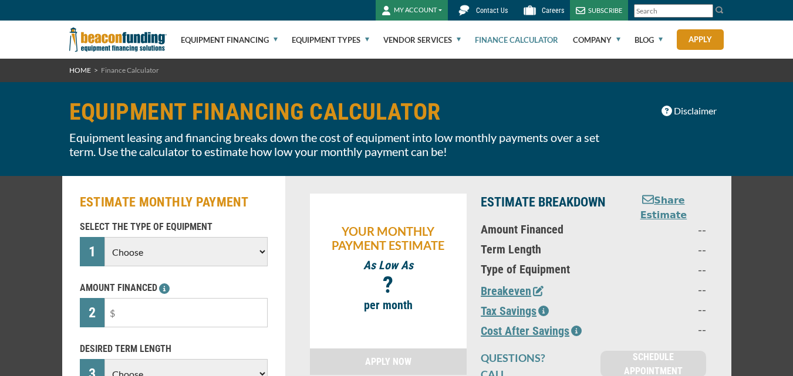 This screenshot has width=793, height=376. What do you see at coordinates (695, 111) in the screenshot?
I see `span: Disclaimer` at bounding box center [695, 111].